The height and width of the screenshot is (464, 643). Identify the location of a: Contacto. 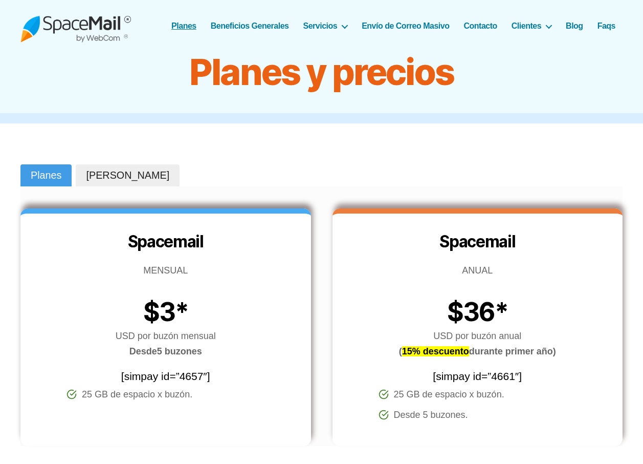
(480, 26).